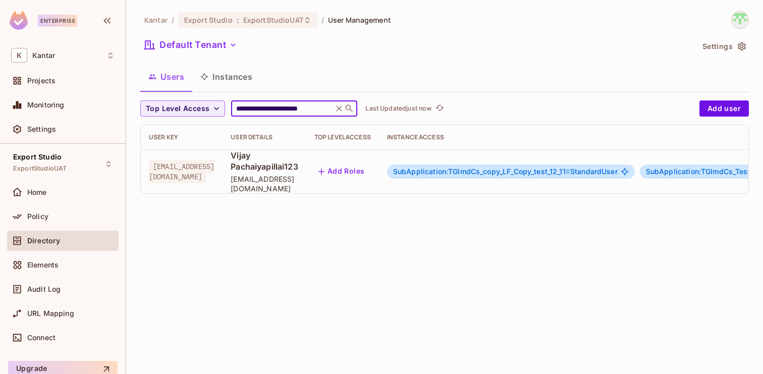  Describe the element at coordinates (50, 313) in the screenshot. I see `span: URL Mapping` at that location.